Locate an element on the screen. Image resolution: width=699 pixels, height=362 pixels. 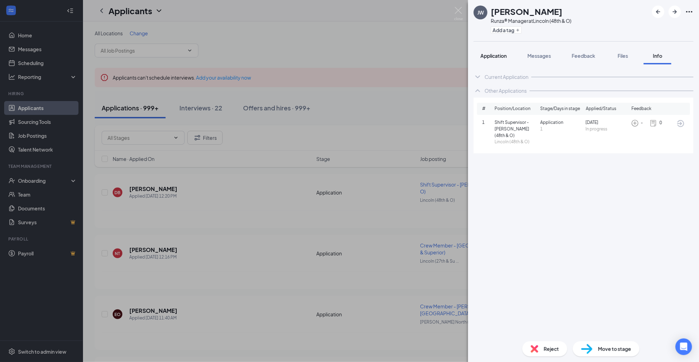
svg: ChevronDown is located at coordinates (478, 77).